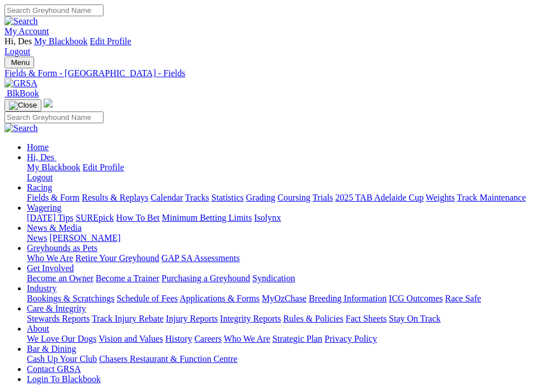 The width and height of the screenshot is (555, 386). What do you see at coordinates (322, 197) in the screenshot?
I see `a: Trials` at bounding box center [322, 197].